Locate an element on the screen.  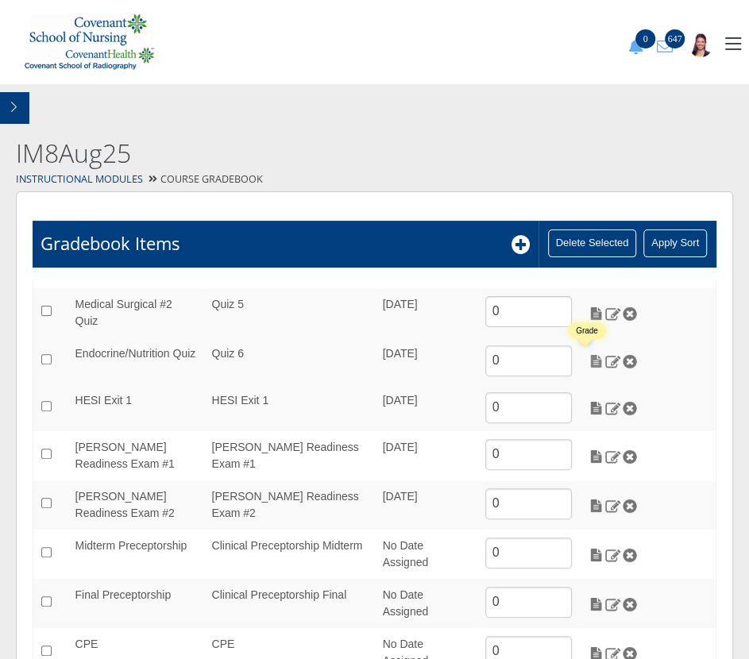
td: Midterm Preceptorship is located at coordinates (136, 554).